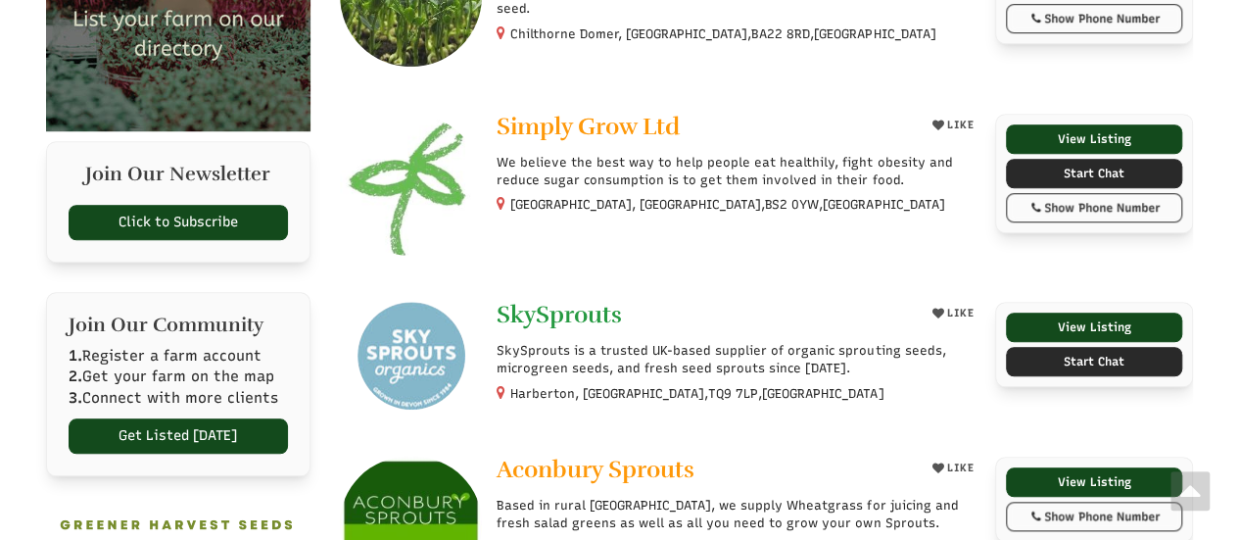  What do you see at coordinates (737, 171) in the screenshot?
I see `p: We believe the best way to help people eat healthily, fight obesity and reduce sugar consumption ...` at bounding box center [737, 171].